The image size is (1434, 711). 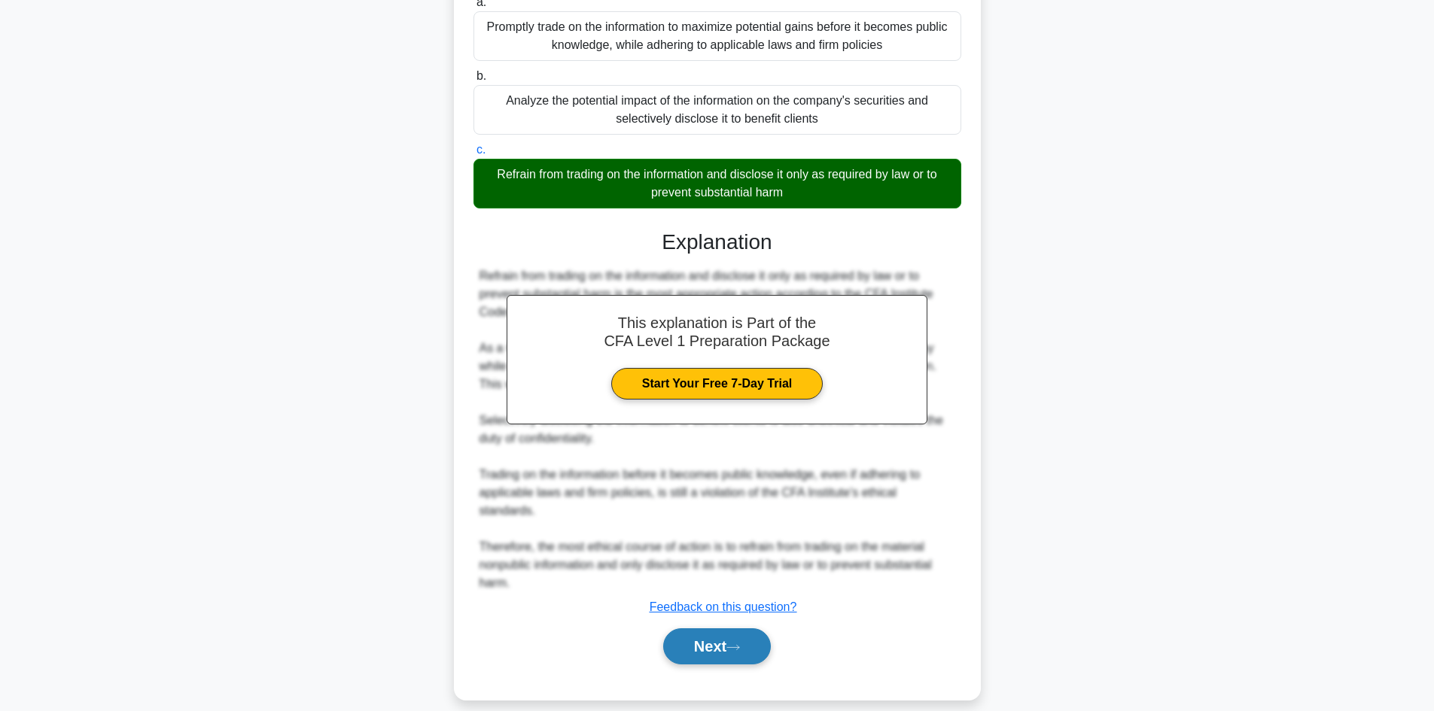 I want to click on h3: Explanation, so click(x=718, y=242).